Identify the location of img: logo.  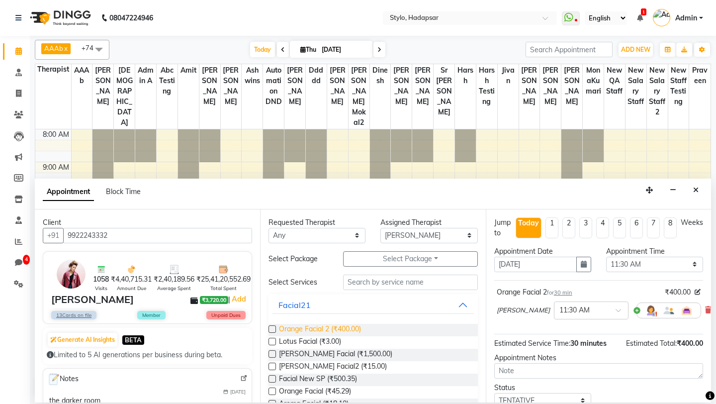
(59, 18).